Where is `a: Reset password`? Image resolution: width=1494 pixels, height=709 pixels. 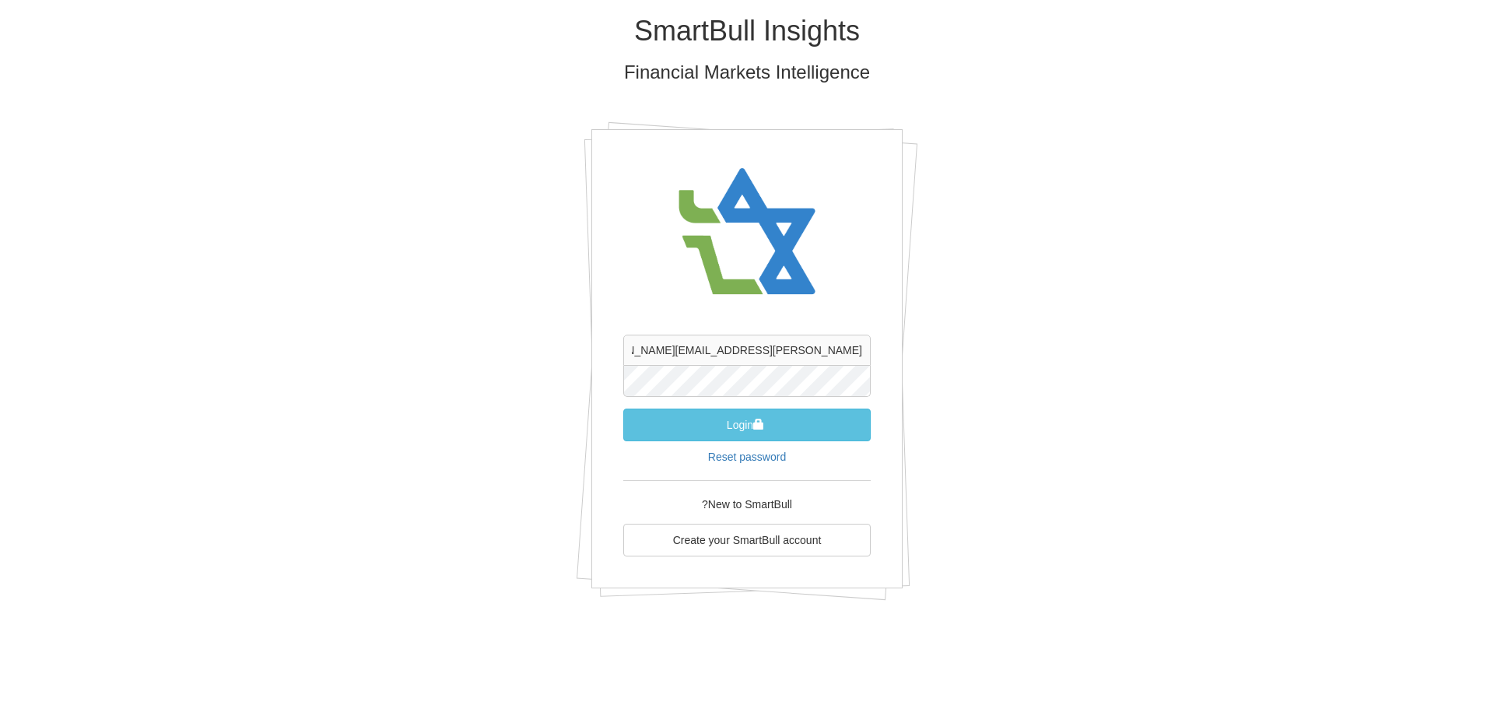 a: Reset password is located at coordinates (747, 457).